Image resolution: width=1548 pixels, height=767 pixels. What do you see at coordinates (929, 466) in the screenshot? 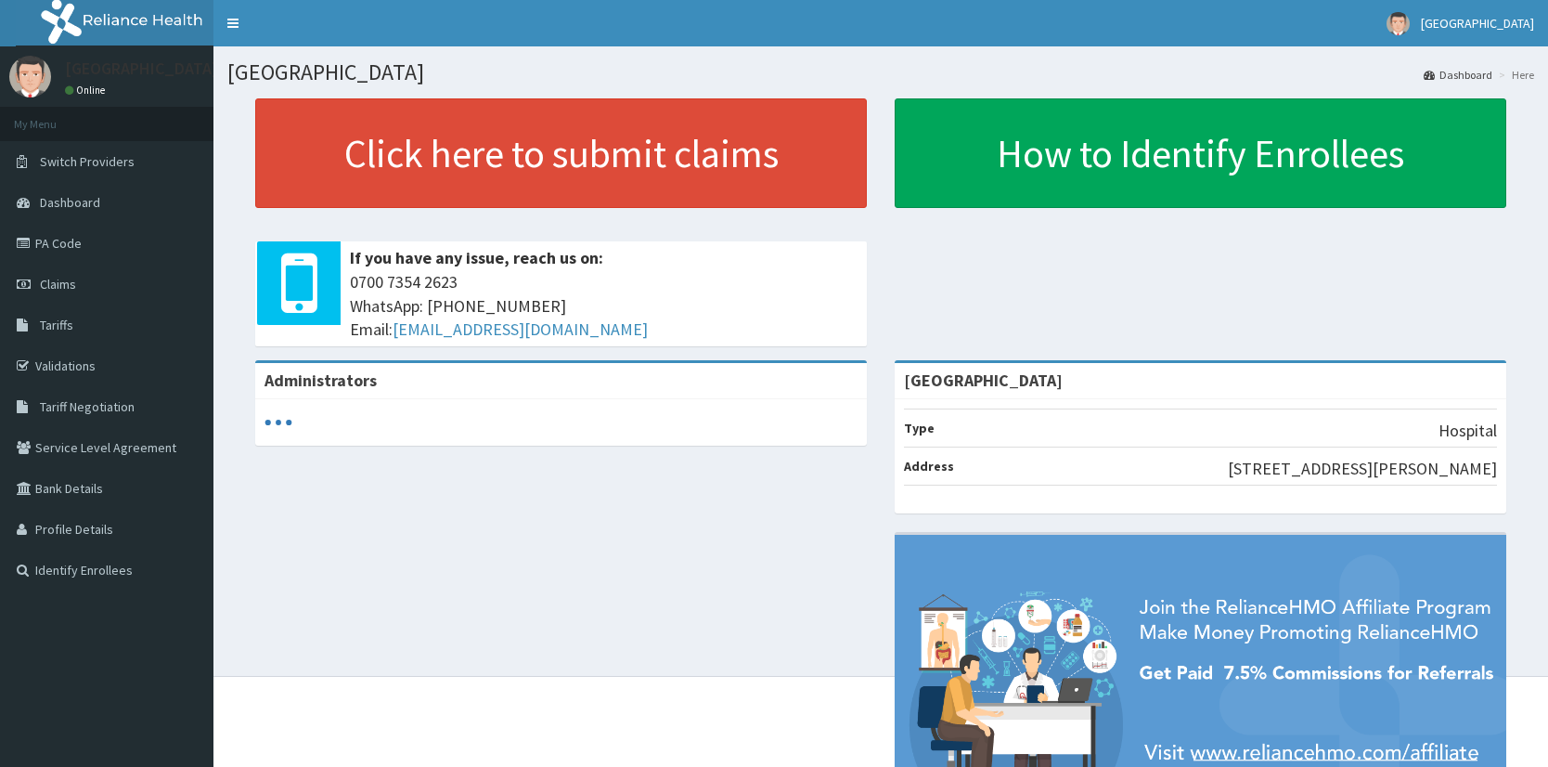
I see `b: Address` at bounding box center [929, 466].